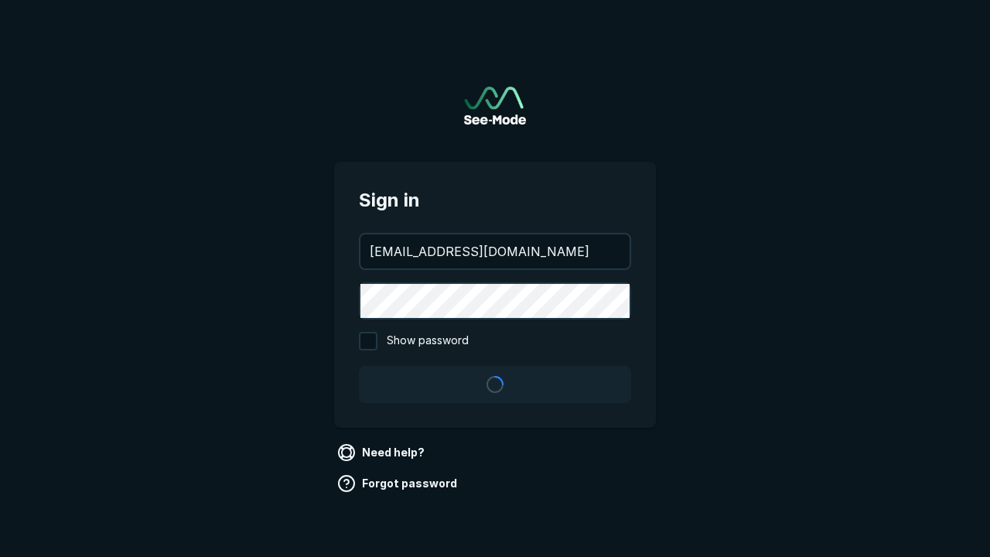 Image resolution: width=990 pixels, height=557 pixels. What do you see at coordinates (495, 251) in the screenshot?
I see `input: your@email.com` at bounding box center [495, 251].